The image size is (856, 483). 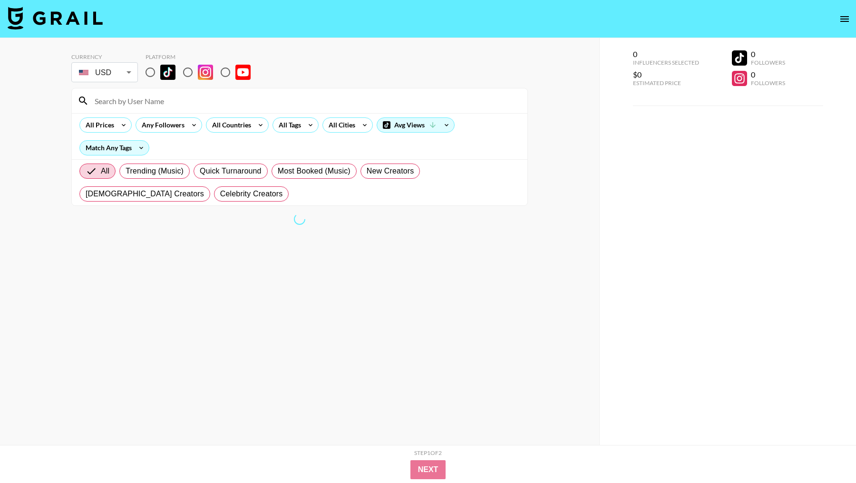 What do you see at coordinates (202, 57) in the screenshot?
I see `div: Platform` at bounding box center [202, 57].